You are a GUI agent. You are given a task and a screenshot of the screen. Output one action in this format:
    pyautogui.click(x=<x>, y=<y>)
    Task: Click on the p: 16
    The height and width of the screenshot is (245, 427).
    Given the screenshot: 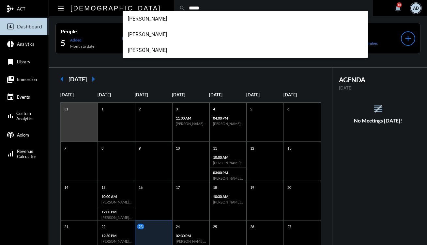 What is the action you would take?
    pyautogui.click(x=141, y=187)
    